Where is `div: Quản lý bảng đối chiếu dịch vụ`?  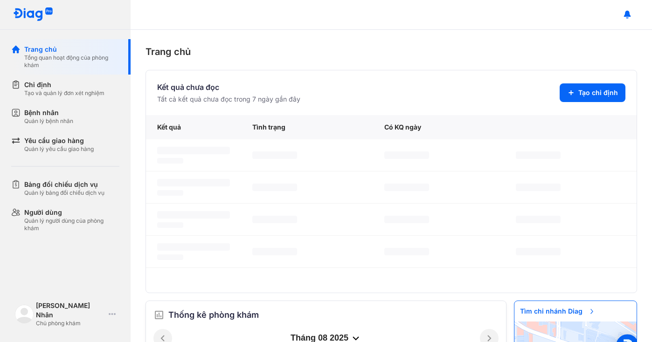
div: Quản lý bảng đối chiếu dịch vụ is located at coordinates (64, 193).